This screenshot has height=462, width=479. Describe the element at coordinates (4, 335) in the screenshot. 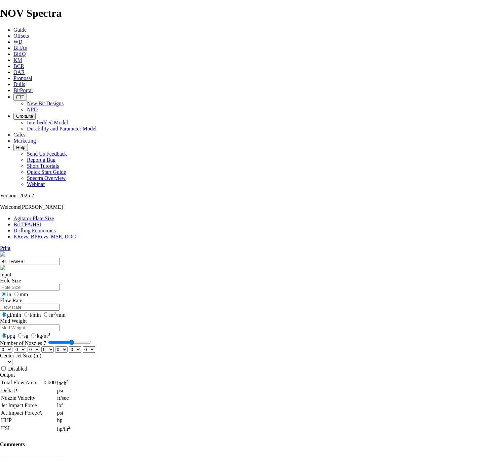

I see `input: ppg` at that location.